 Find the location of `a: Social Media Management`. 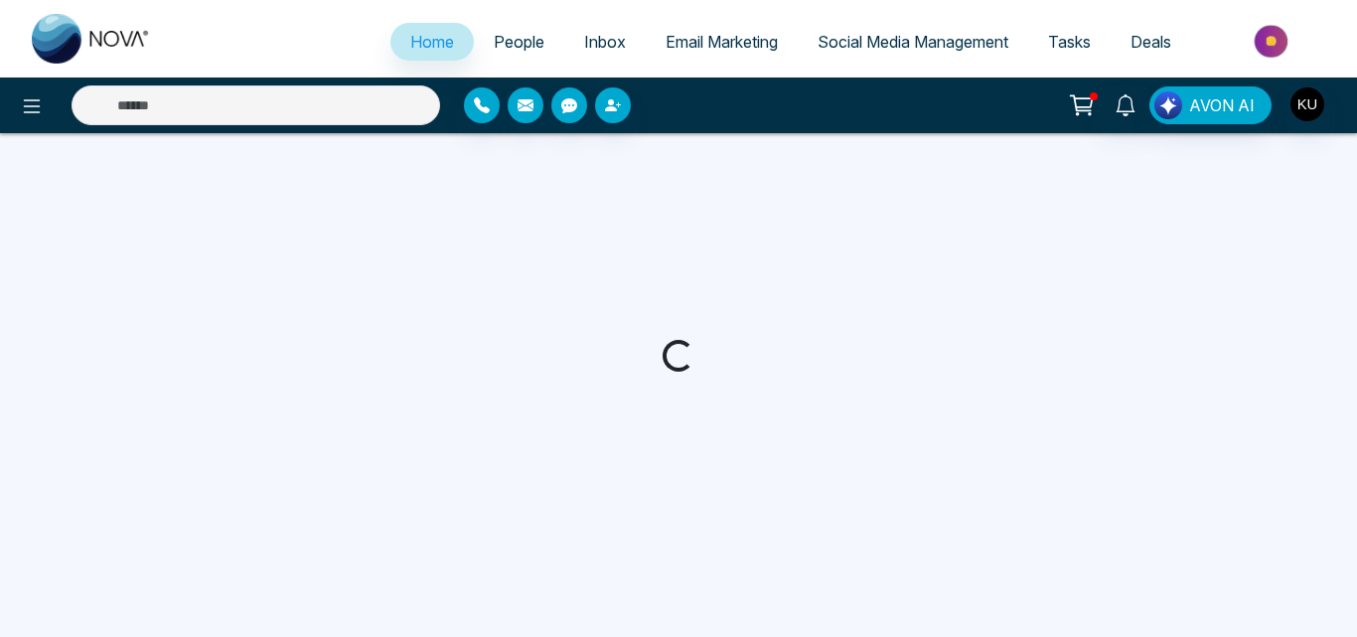

a: Social Media Management is located at coordinates (913, 42).